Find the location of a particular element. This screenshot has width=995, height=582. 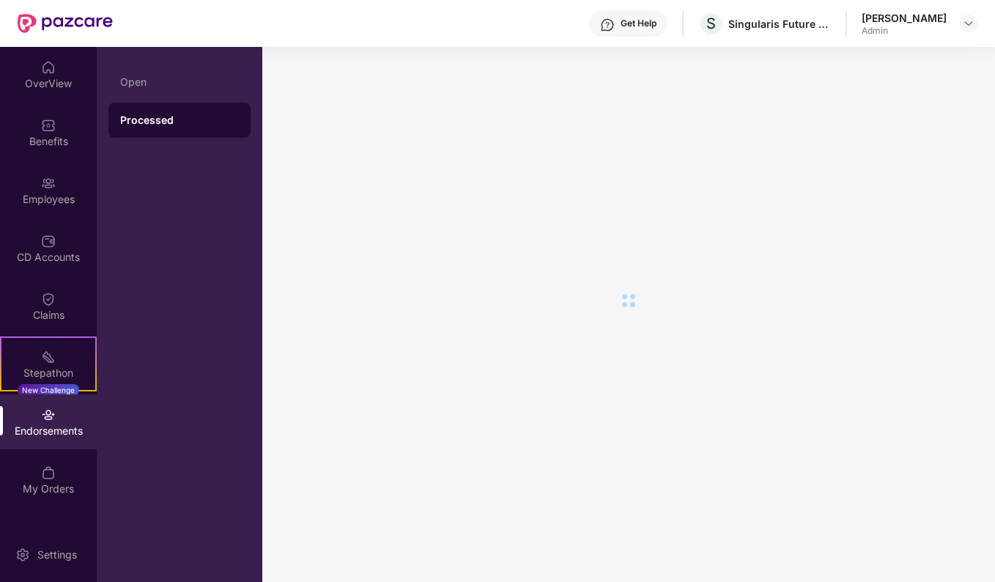

img: svg+xml;base64,PHN2ZyBpZD0iQ0RfQWNjb3VudHMiIGRhdGEtbmFtZT0iQ0QgQWNjb3VudHMiIHhtbG5zPSJodHRwOi8vd3... is located at coordinates (48, 241).